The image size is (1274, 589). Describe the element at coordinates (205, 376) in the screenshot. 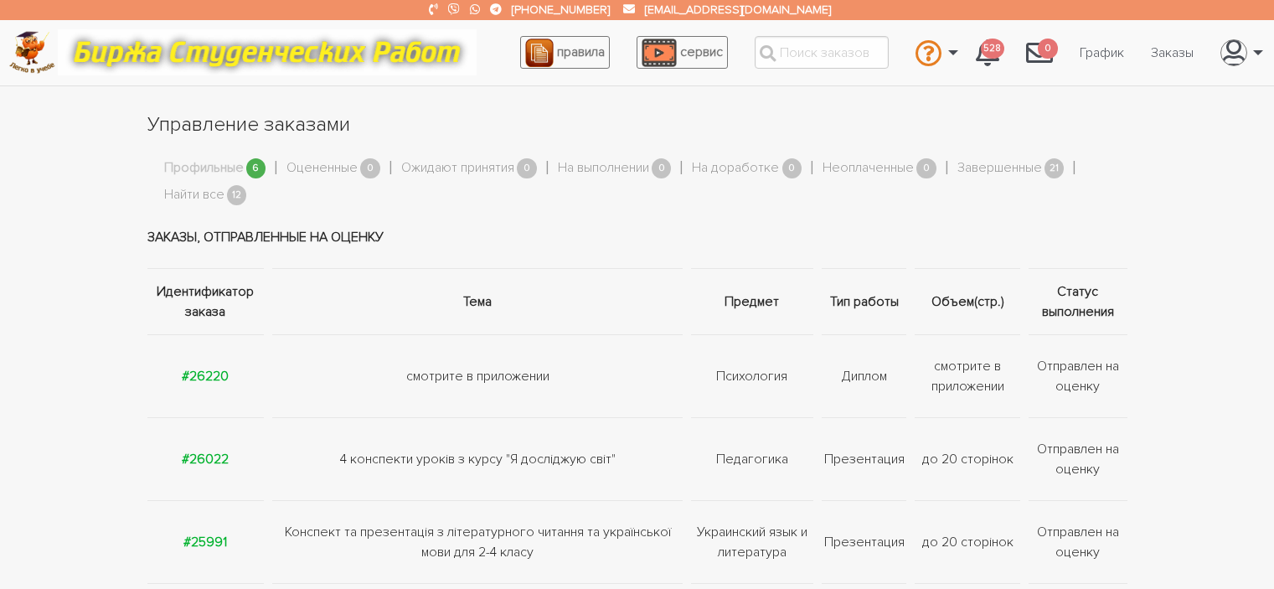

I see `strong: #26220` at that location.